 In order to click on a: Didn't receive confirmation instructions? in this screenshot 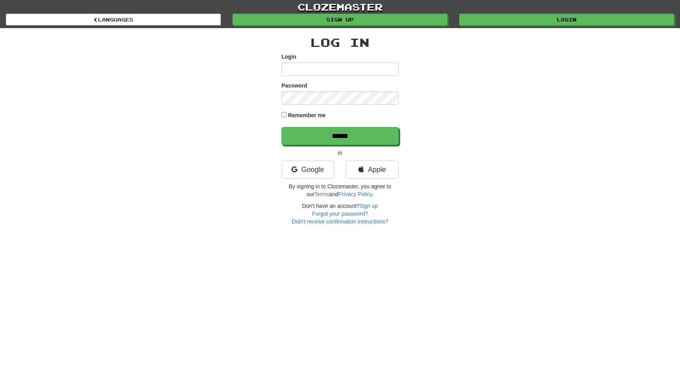, I will do `click(340, 222)`.